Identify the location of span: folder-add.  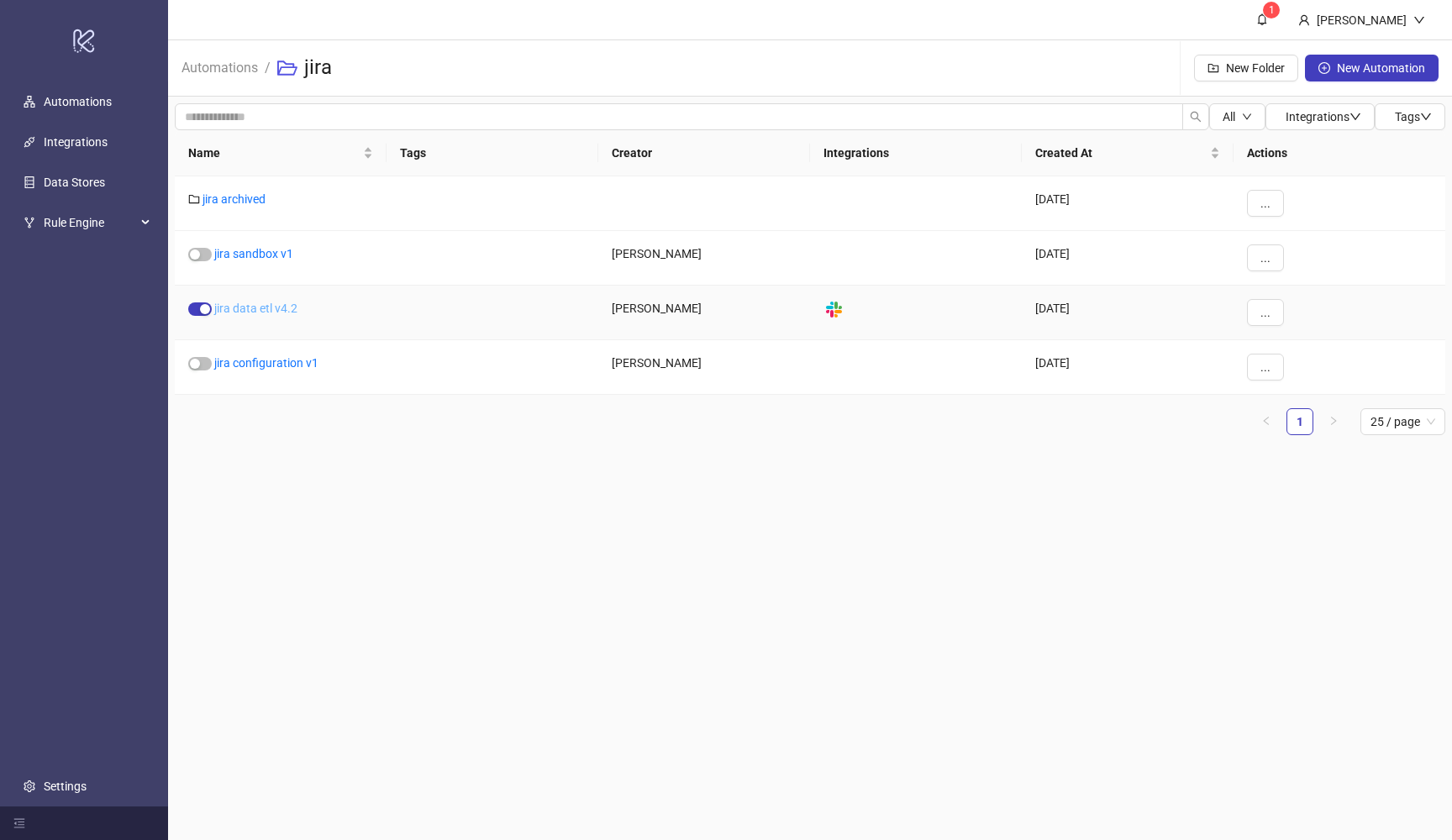
(1213, 68).